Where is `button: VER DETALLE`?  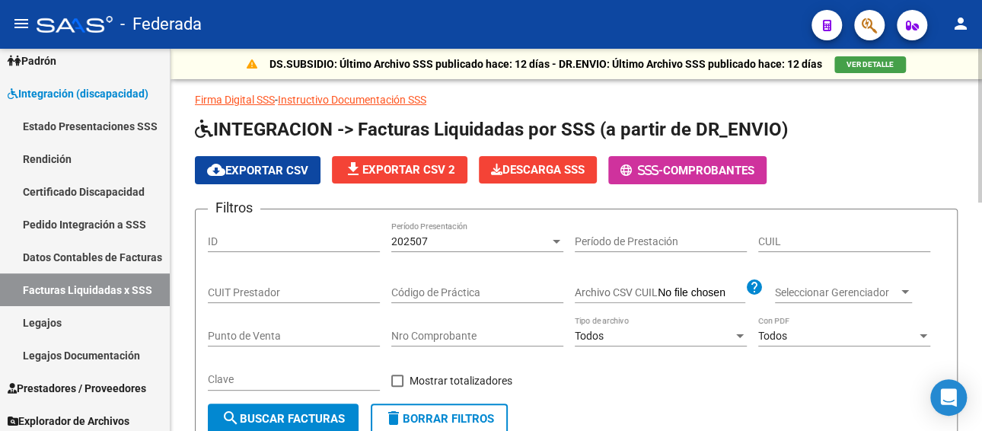 button: VER DETALLE is located at coordinates (870, 65).